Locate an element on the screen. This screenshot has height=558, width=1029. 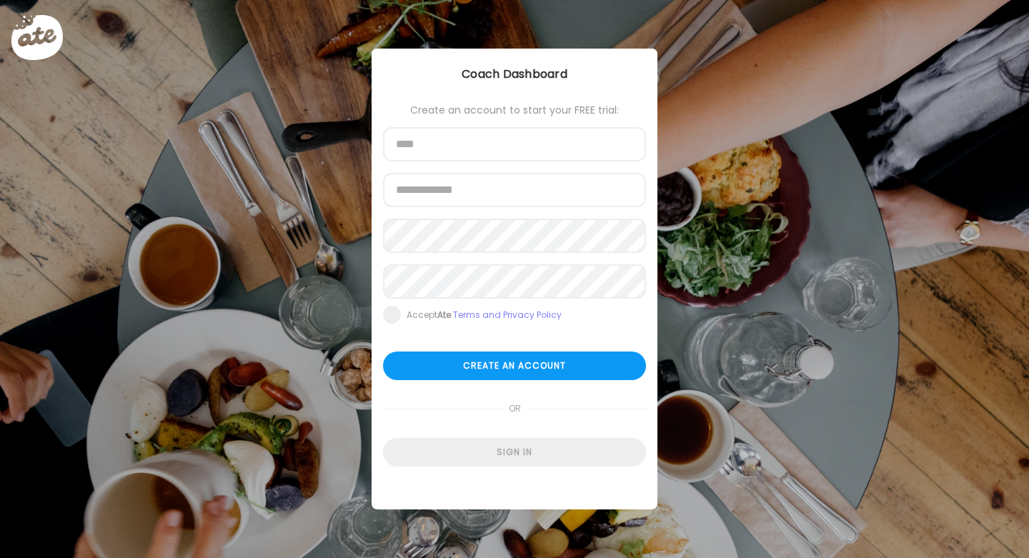
span: or is located at coordinates (515, 409).